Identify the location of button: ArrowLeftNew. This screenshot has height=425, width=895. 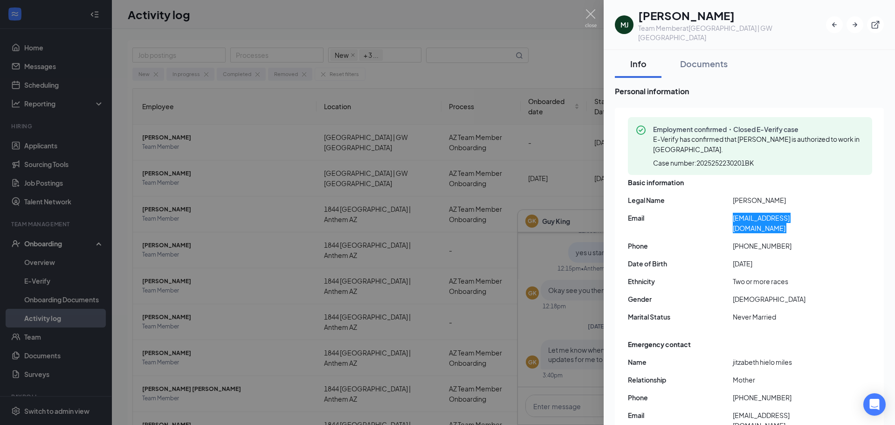
(834, 25).